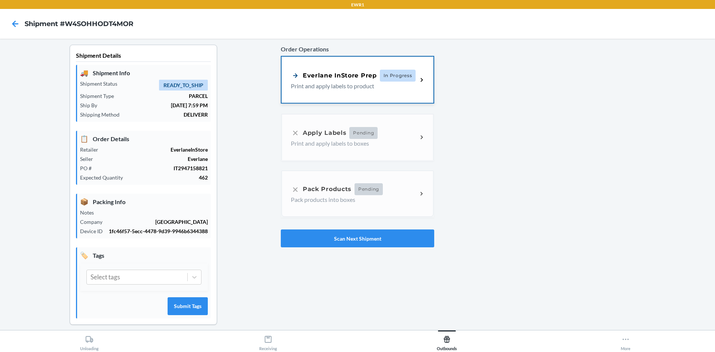 This screenshot has height=352, width=715. What do you see at coordinates (357, 238) in the screenshot?
I see `button: Scan Next Shipment` at bounding box center [357, 238].